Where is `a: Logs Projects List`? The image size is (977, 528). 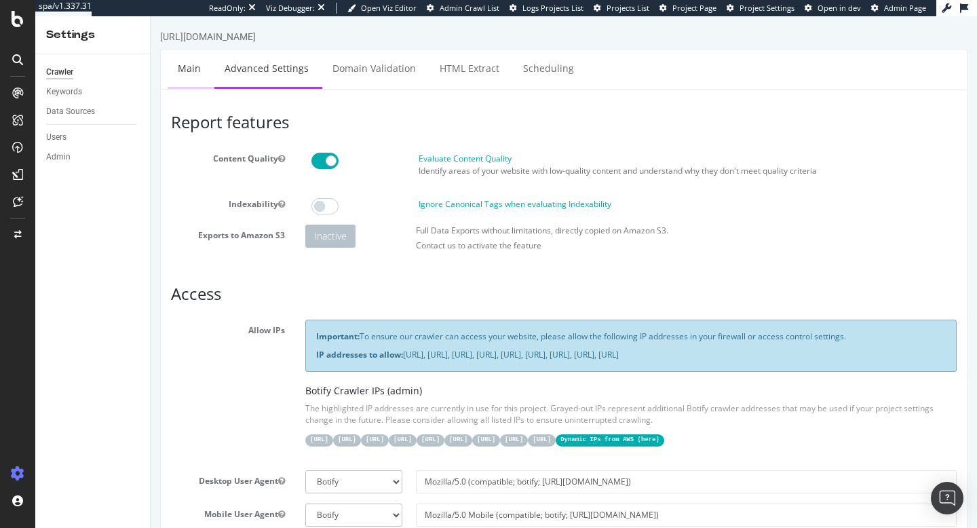 a: Logs Projects List is located at coordinates (546, 8).